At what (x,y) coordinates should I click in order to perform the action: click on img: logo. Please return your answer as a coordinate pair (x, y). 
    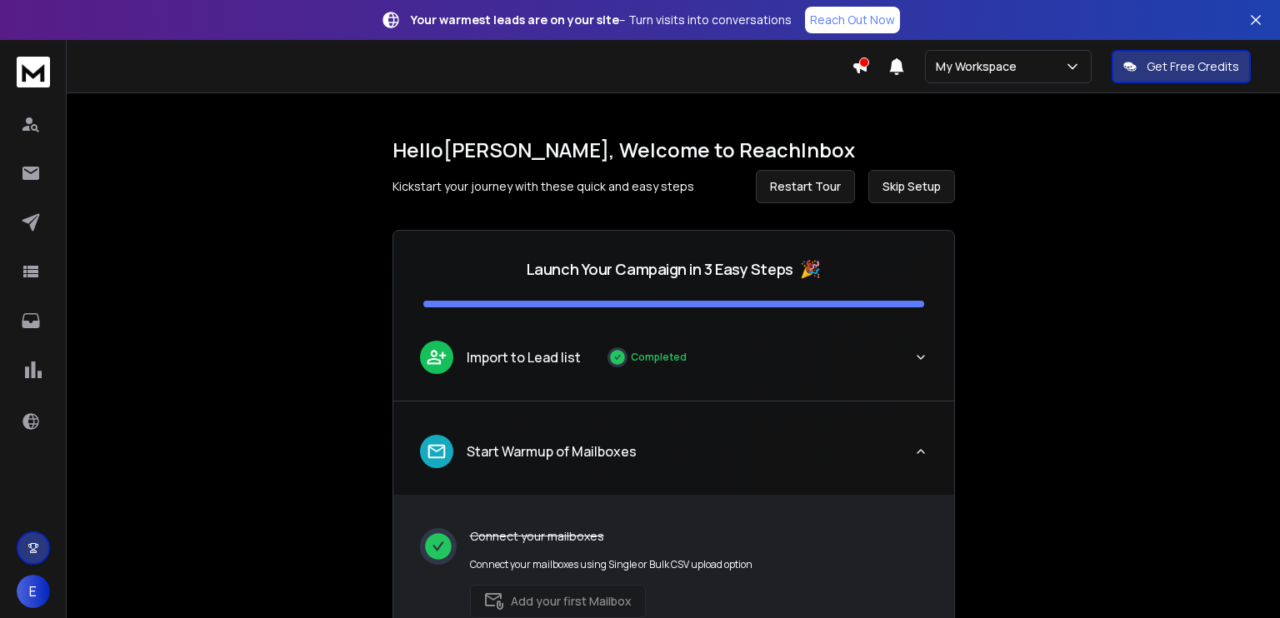
    Looking at the image, I should click on (33, 72).